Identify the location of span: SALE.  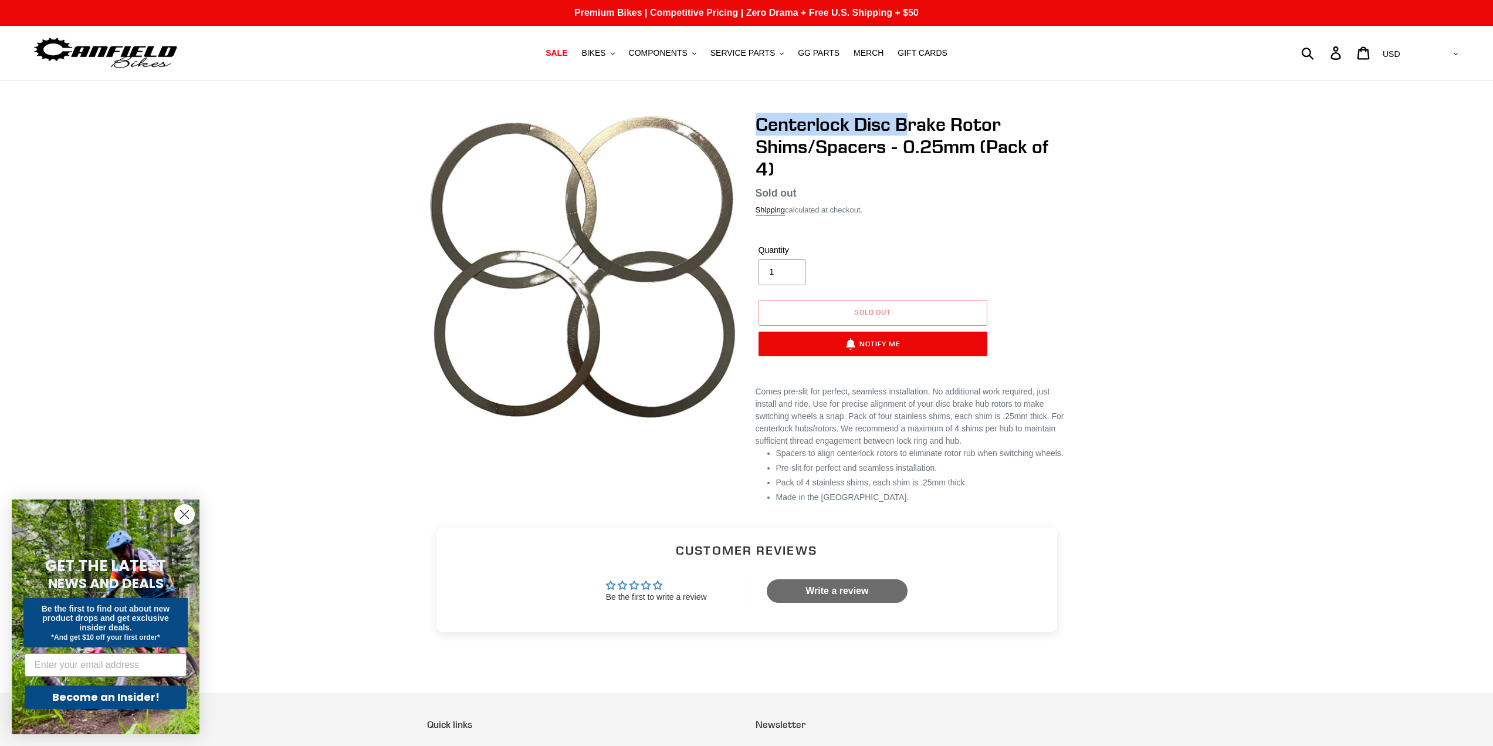
(556, 53).